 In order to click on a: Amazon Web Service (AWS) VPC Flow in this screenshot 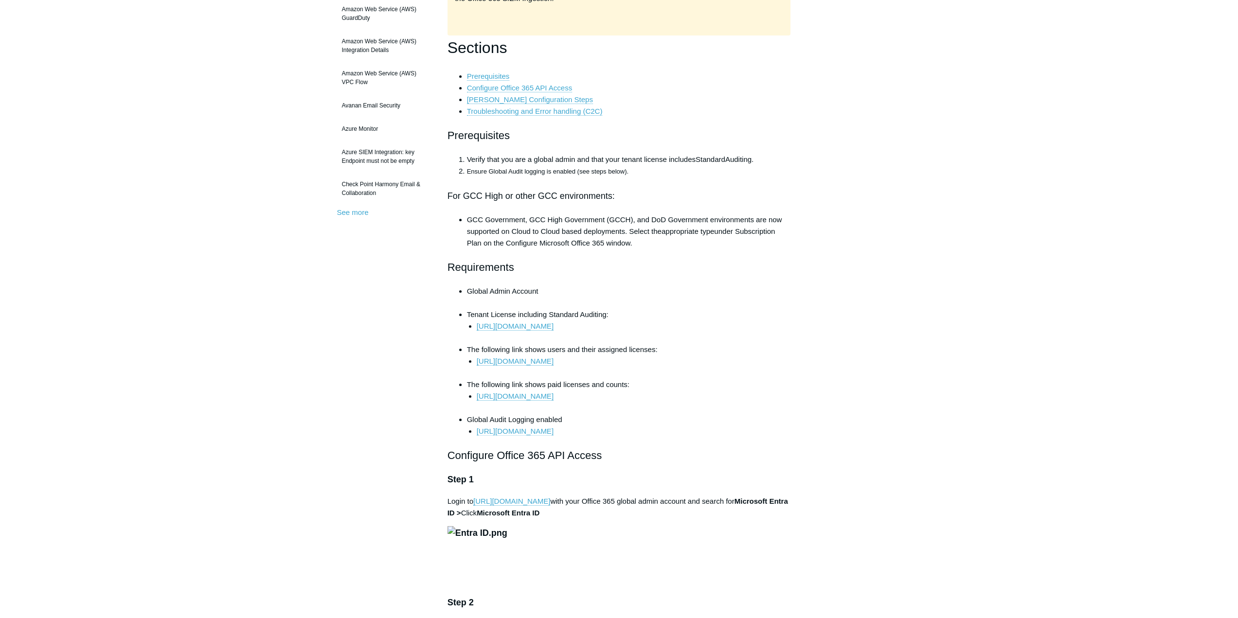, I will do `click(385, 78)`.